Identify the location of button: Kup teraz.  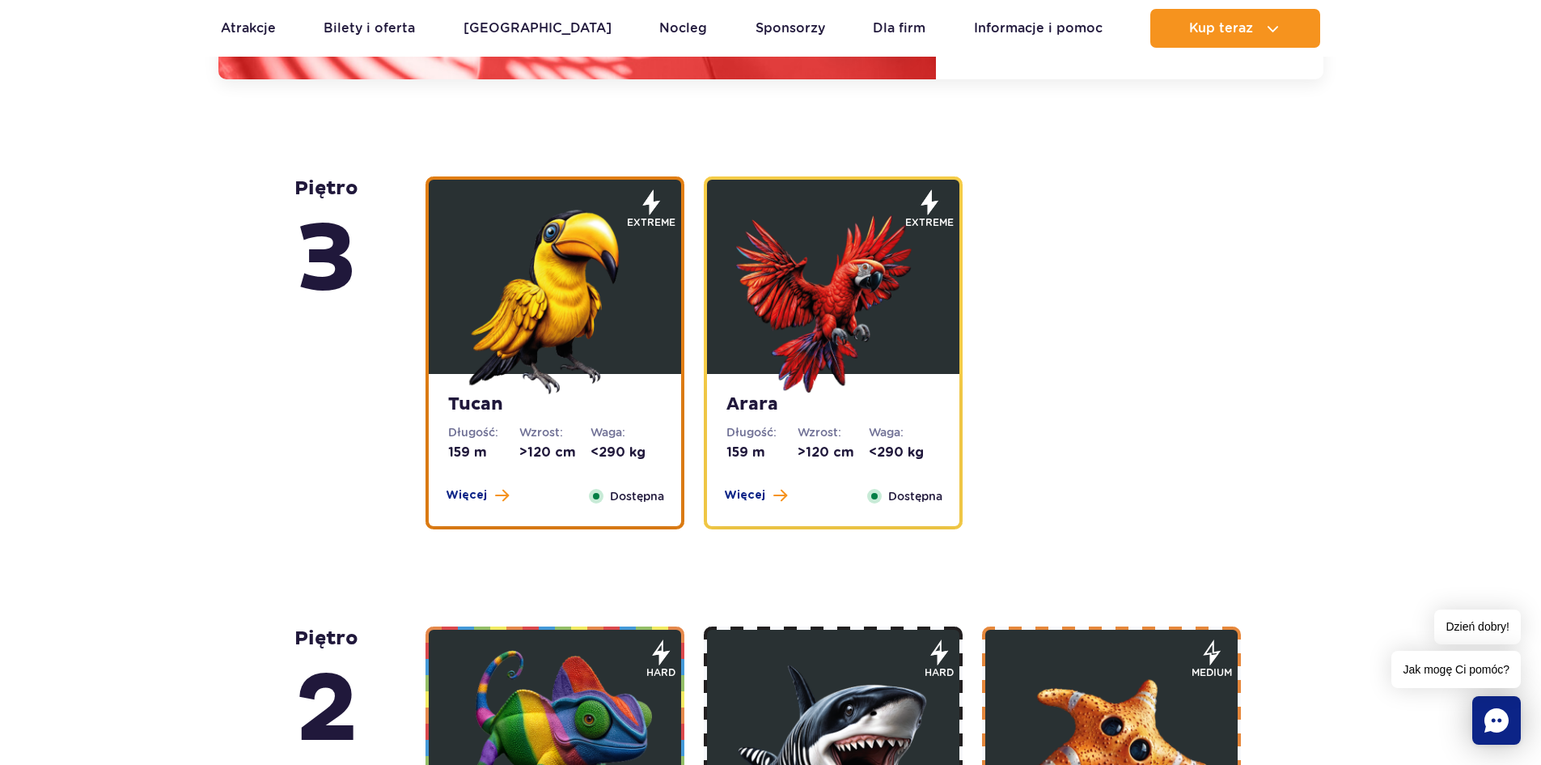
(1236, 28).